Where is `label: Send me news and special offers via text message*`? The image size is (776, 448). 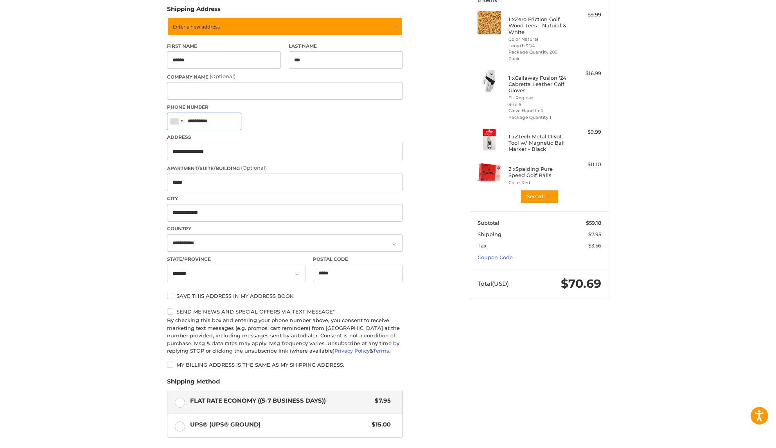 label: Send me news and special offers via text message* is located at coordinates (285, 312).